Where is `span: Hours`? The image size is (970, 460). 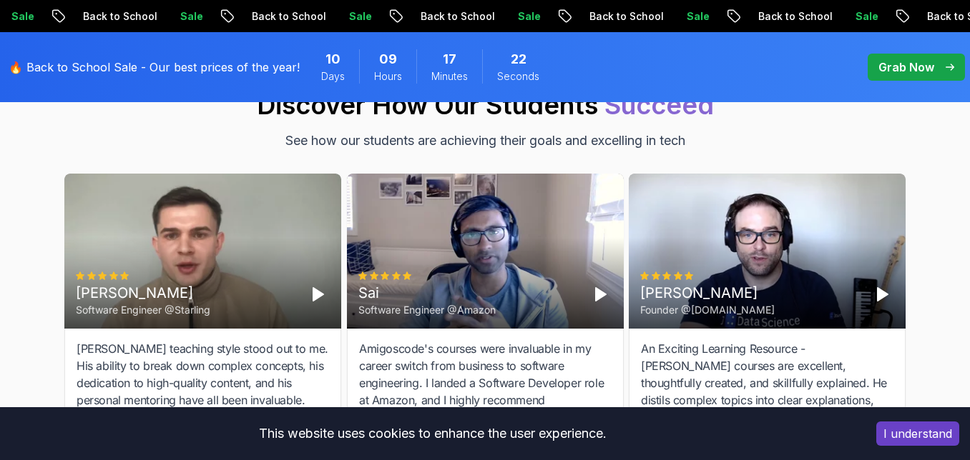
span: Hours is located at coordinates (388, 77).